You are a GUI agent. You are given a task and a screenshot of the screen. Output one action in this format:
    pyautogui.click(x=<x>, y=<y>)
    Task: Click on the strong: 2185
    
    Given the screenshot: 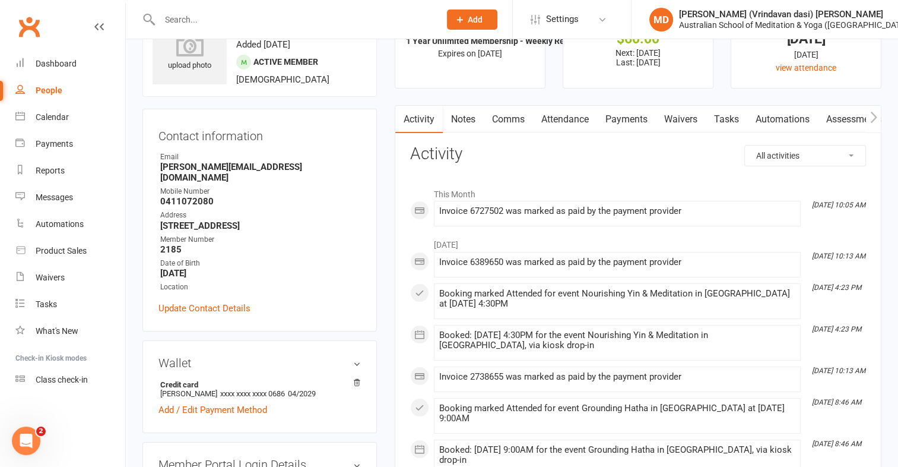 What is the action you would take?
    pyautogui.click(x=261, y=249)
    